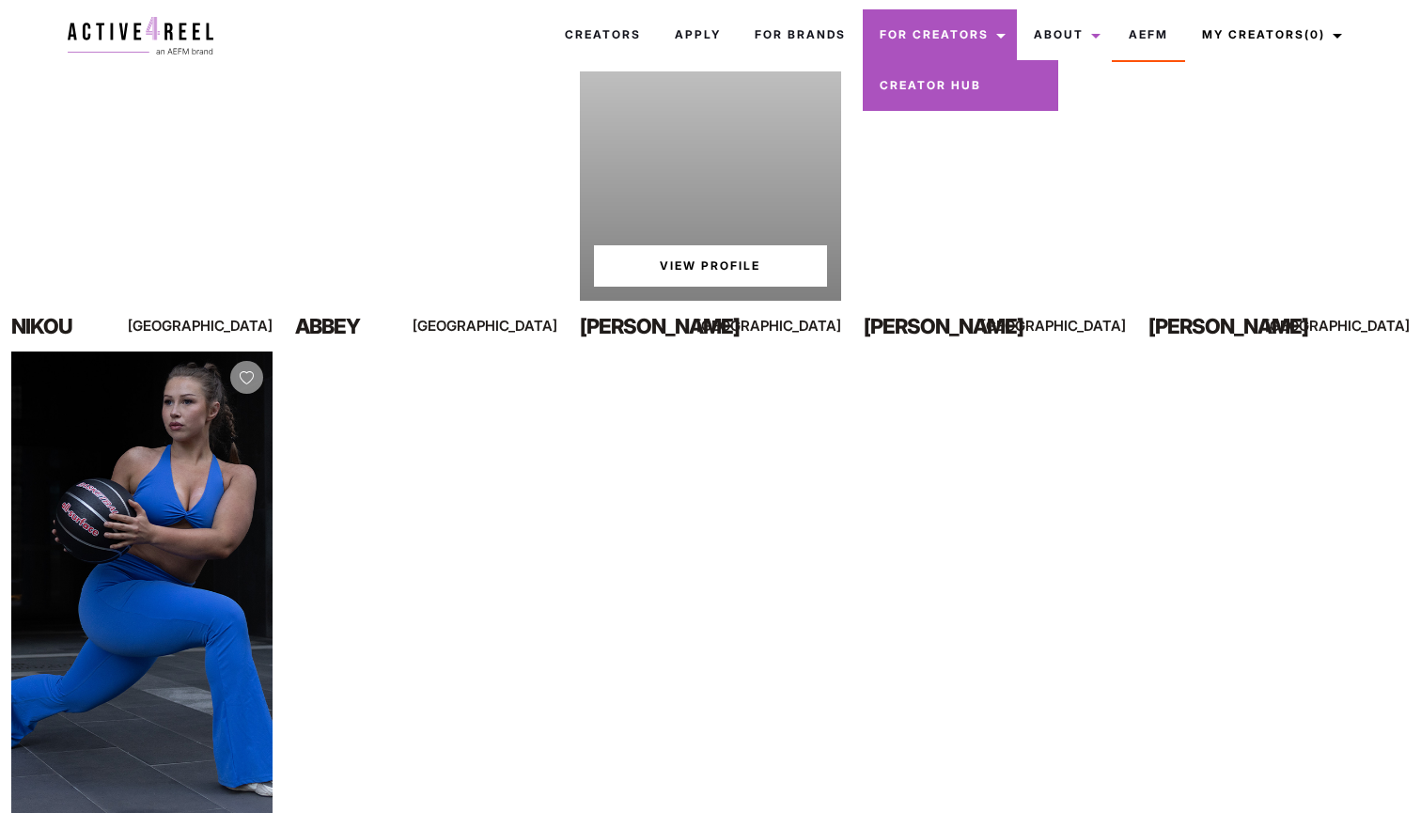  I want to click on a: About, so click(1064, 35).